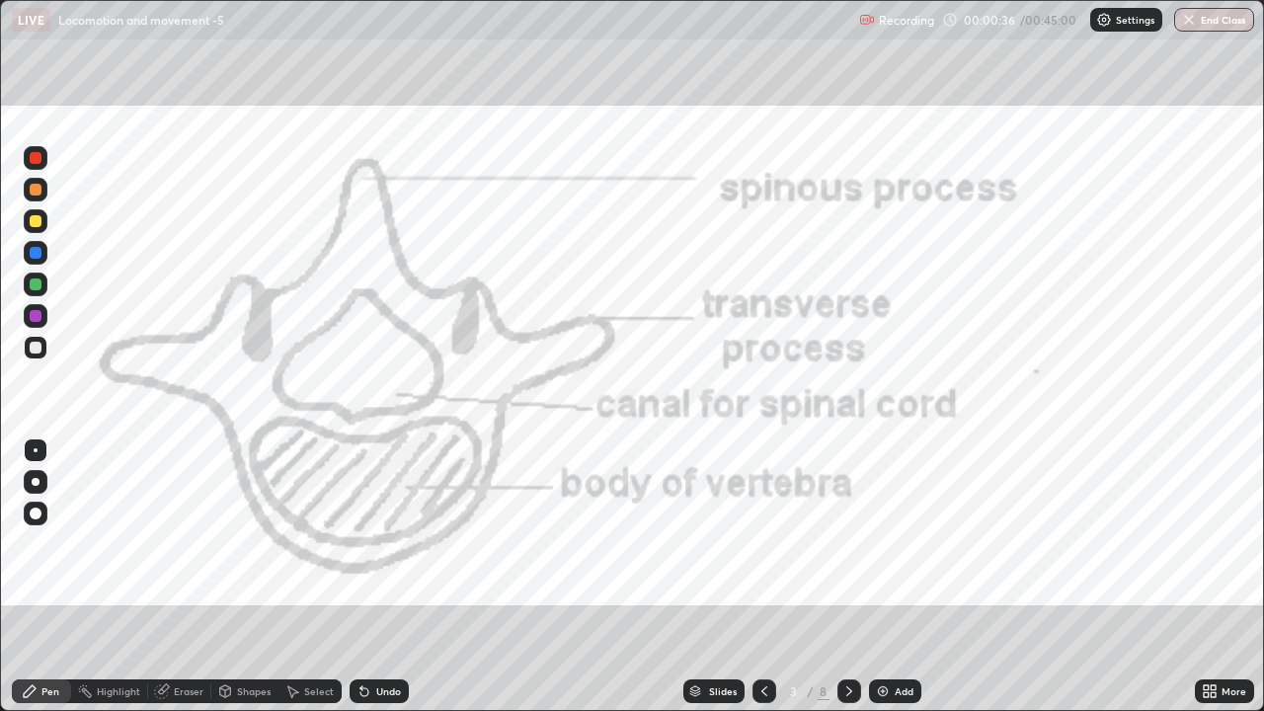 The image size is (1264, 711). What do you see at coordinates (50, 691) in the screenshot?
I see `div: Pen` at bounding box center [50, 691].